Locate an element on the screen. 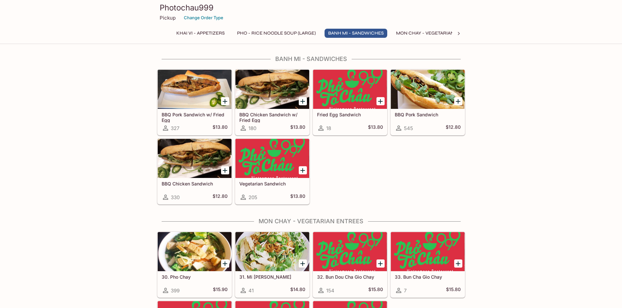 This screenshot has height=308, width=622. div: 30. Pho Chay is located at coordinates (195, 252).